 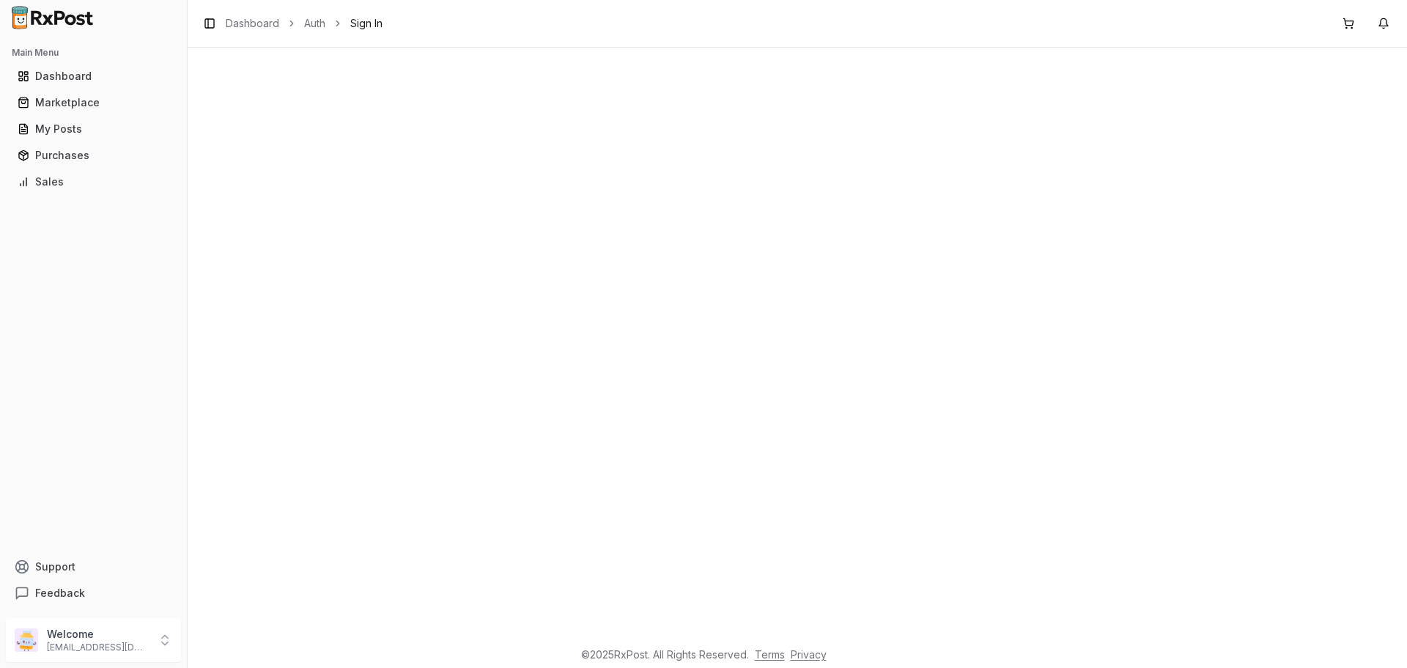 I want to click on button: Sales, so click(x=93, y=182).